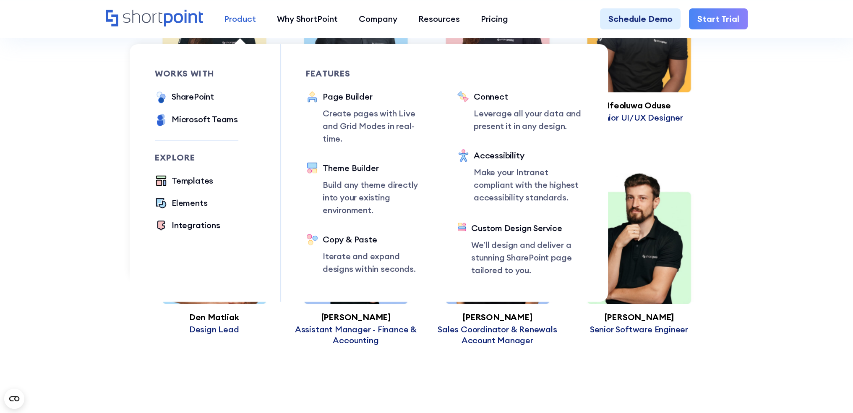 The width and height of the screenshot is (853, 413). I want to click on div: Page Builder, so click(377, 97).